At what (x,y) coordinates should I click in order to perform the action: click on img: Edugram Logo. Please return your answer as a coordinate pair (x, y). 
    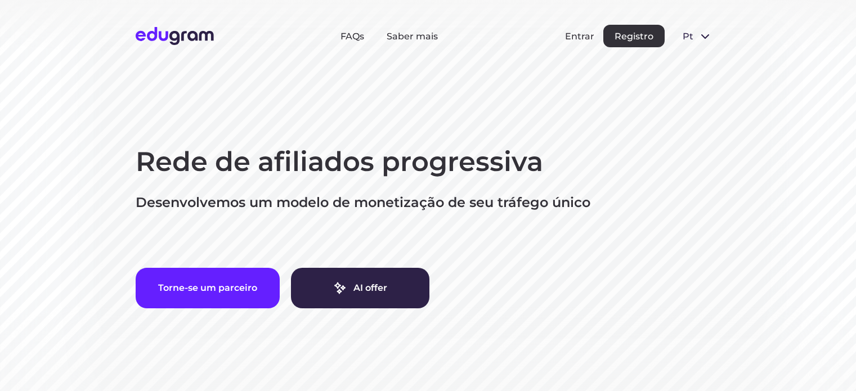
    Looking at the image, I should click on (175, 36).